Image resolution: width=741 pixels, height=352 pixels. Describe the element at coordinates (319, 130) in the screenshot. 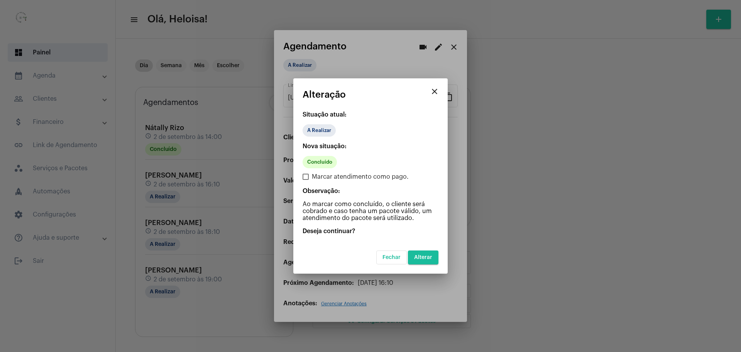

I see `mat-chip: A Realizar` at that location.